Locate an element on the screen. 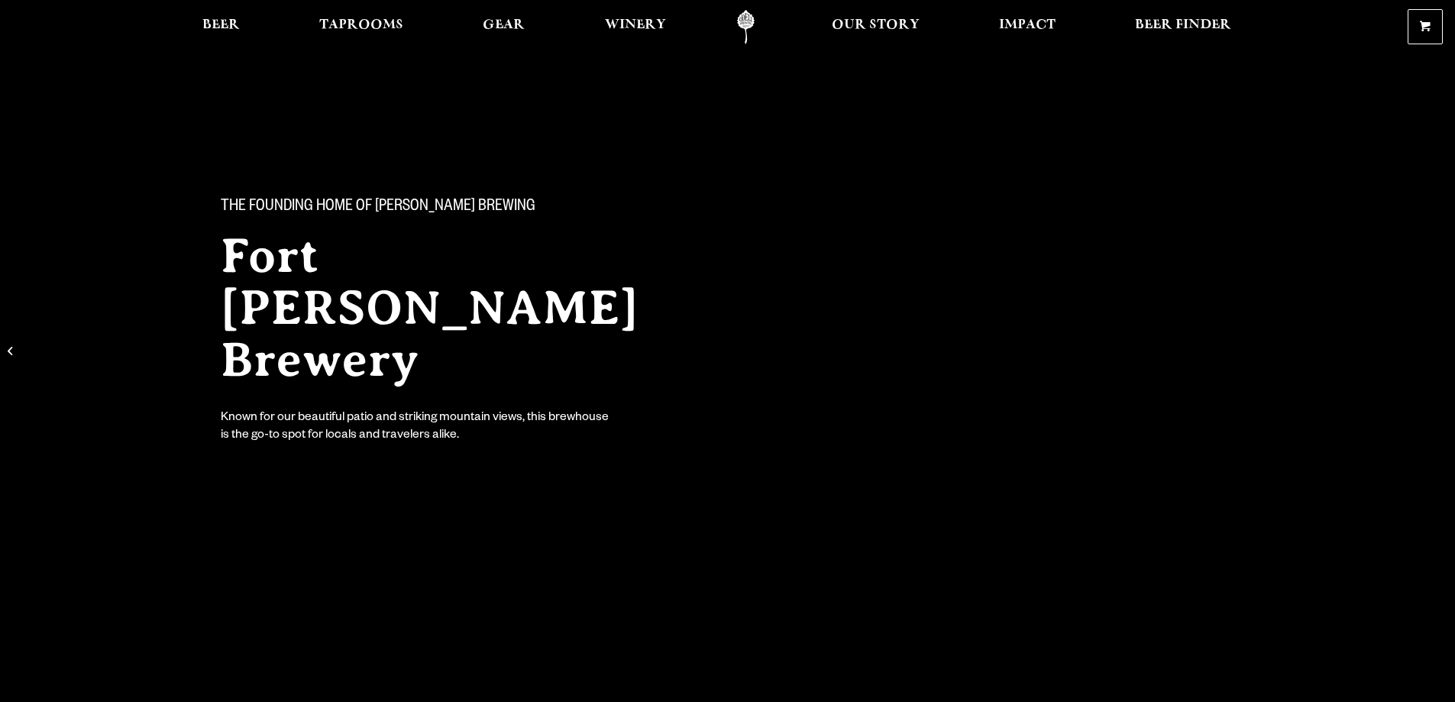 This screenshot has width=1455, height=702. a: Beer Finder is located at coordinates (1183, 27).